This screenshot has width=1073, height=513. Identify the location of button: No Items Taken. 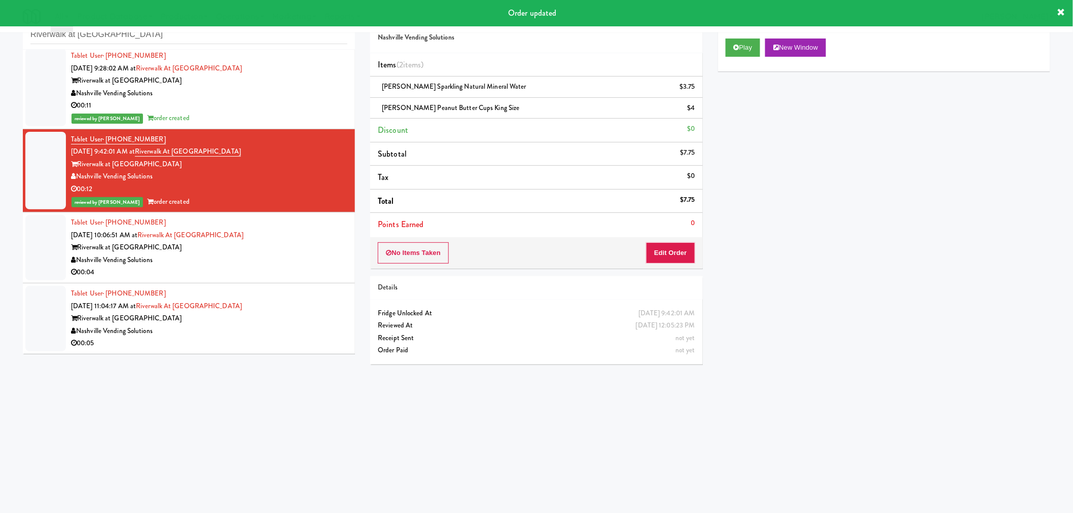
(413, 253).